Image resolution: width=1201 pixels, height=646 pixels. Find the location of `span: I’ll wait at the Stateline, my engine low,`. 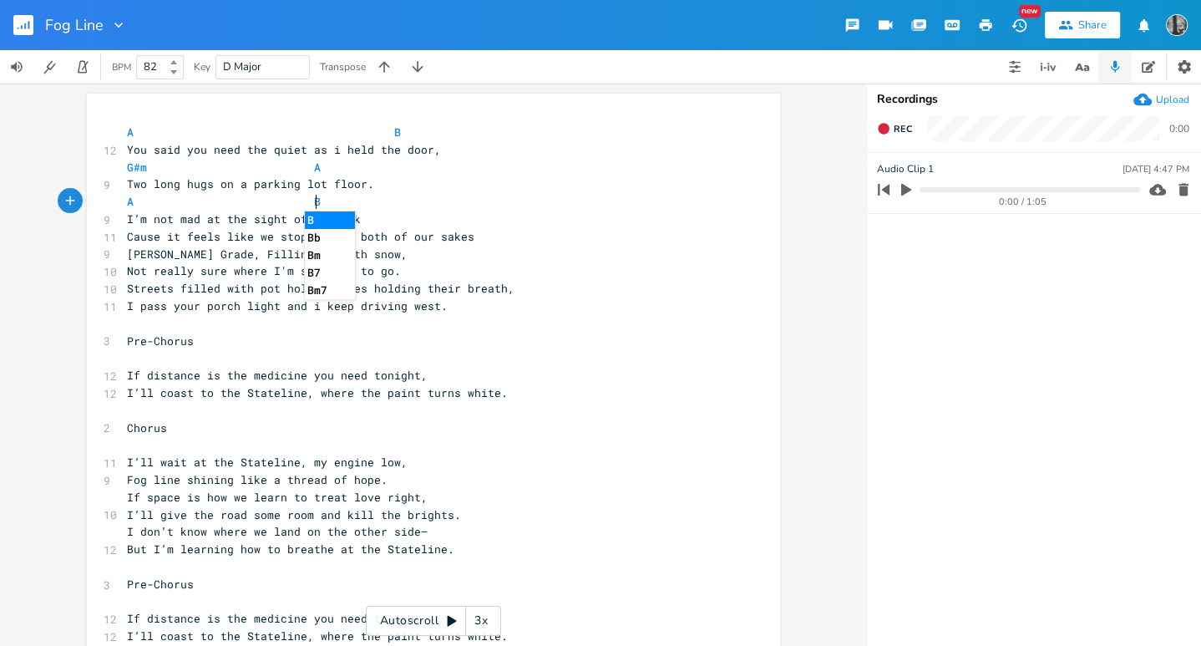

span: I’ll wait at the Stateline, my engine low, is located at coordinates (267, 462).